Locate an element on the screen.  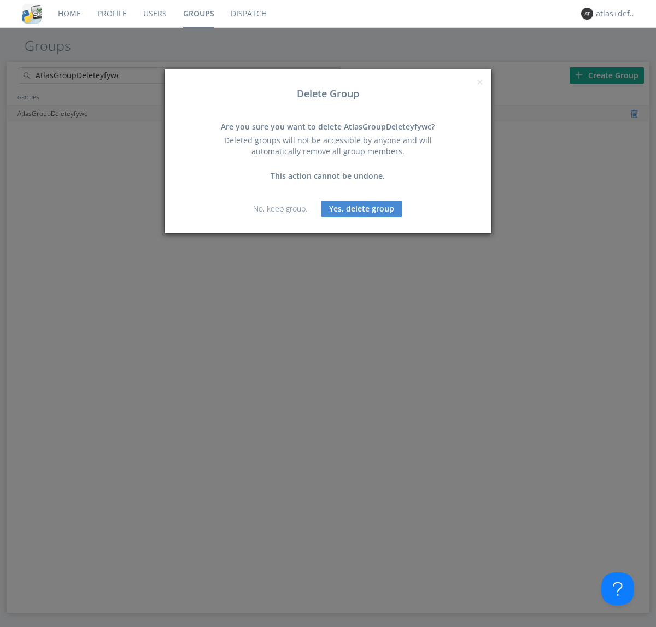
div: atlas+default+group is located at coordinates (616, 14).